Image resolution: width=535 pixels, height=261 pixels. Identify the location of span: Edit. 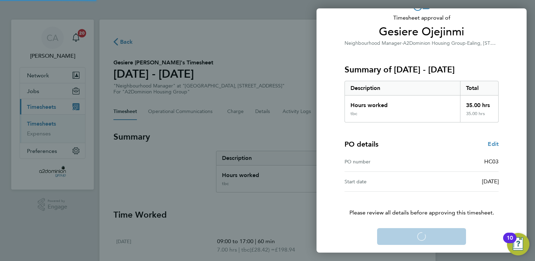
(493, 144).